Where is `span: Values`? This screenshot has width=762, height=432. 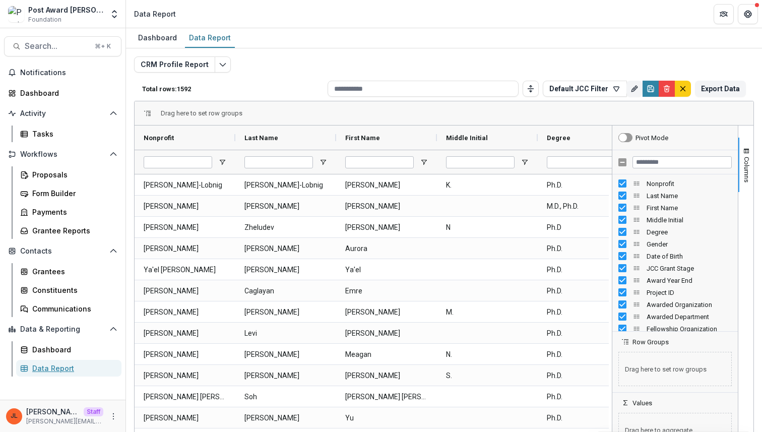 span: Values is located at coordinates (642, 403).